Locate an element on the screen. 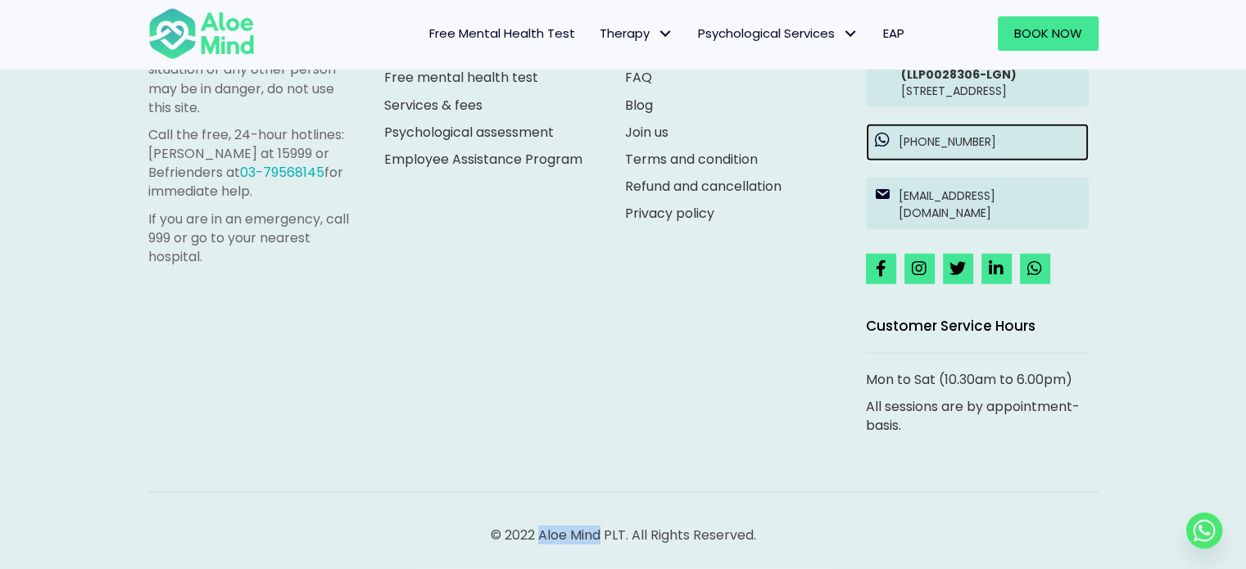  a: Blog is located at coordinates (639, 105).